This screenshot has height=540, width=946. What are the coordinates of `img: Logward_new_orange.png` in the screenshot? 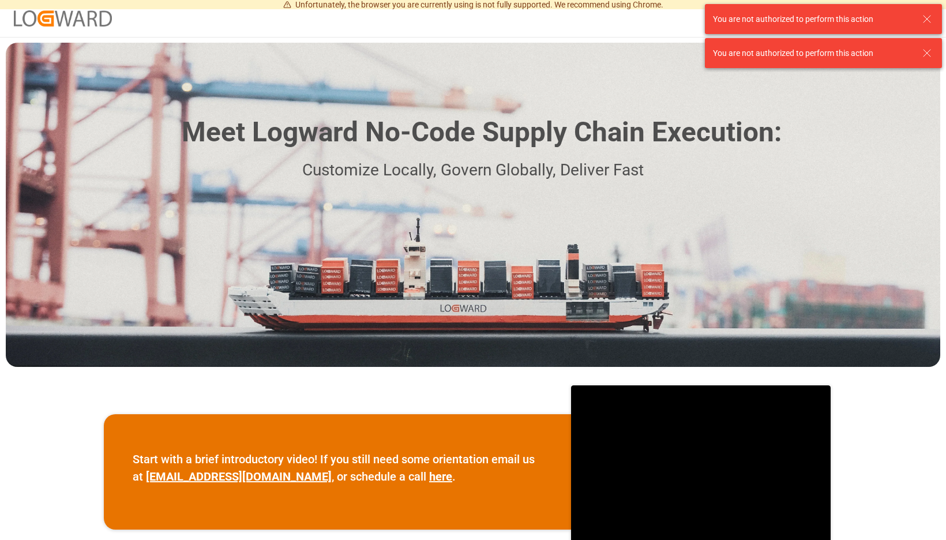 It's located at (63, 18).